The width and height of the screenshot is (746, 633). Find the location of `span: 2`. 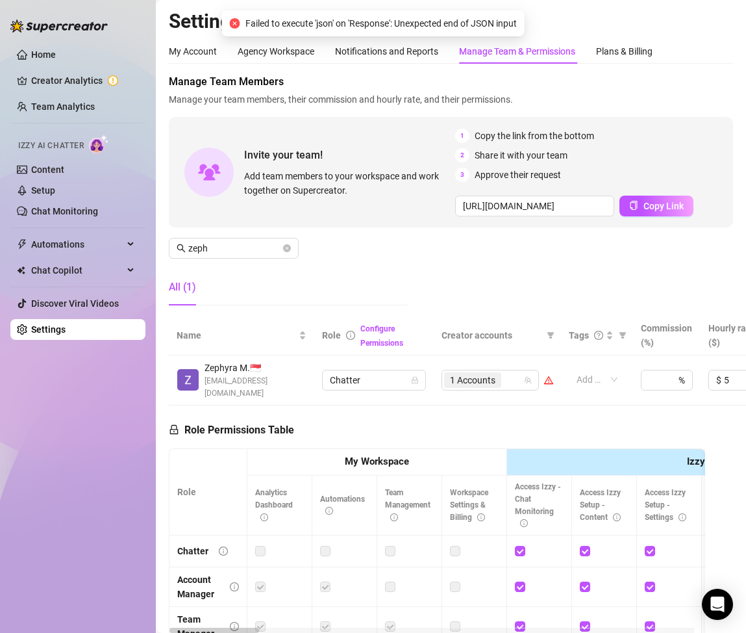

span: 2 is located at coordinates (463, 155).